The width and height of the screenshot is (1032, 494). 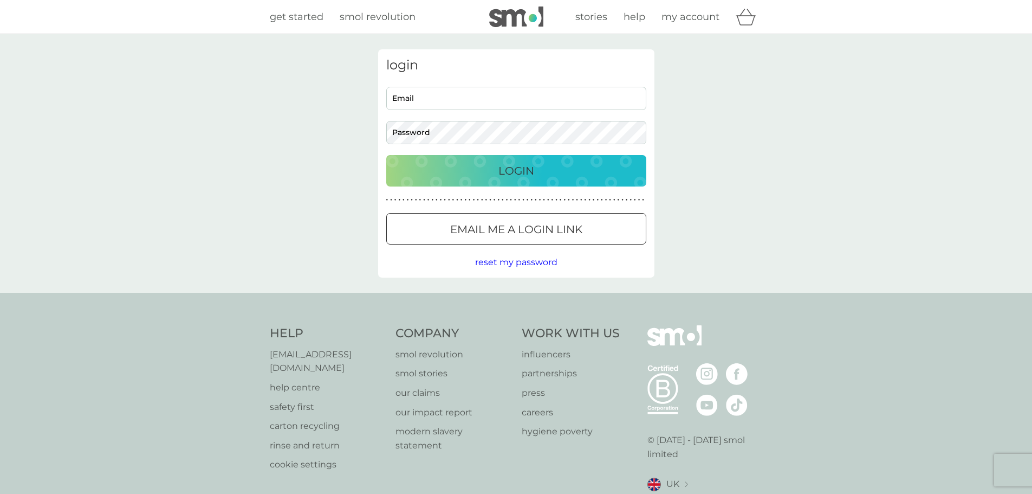 I want to click on a: stories, so click(x=591, y=17).